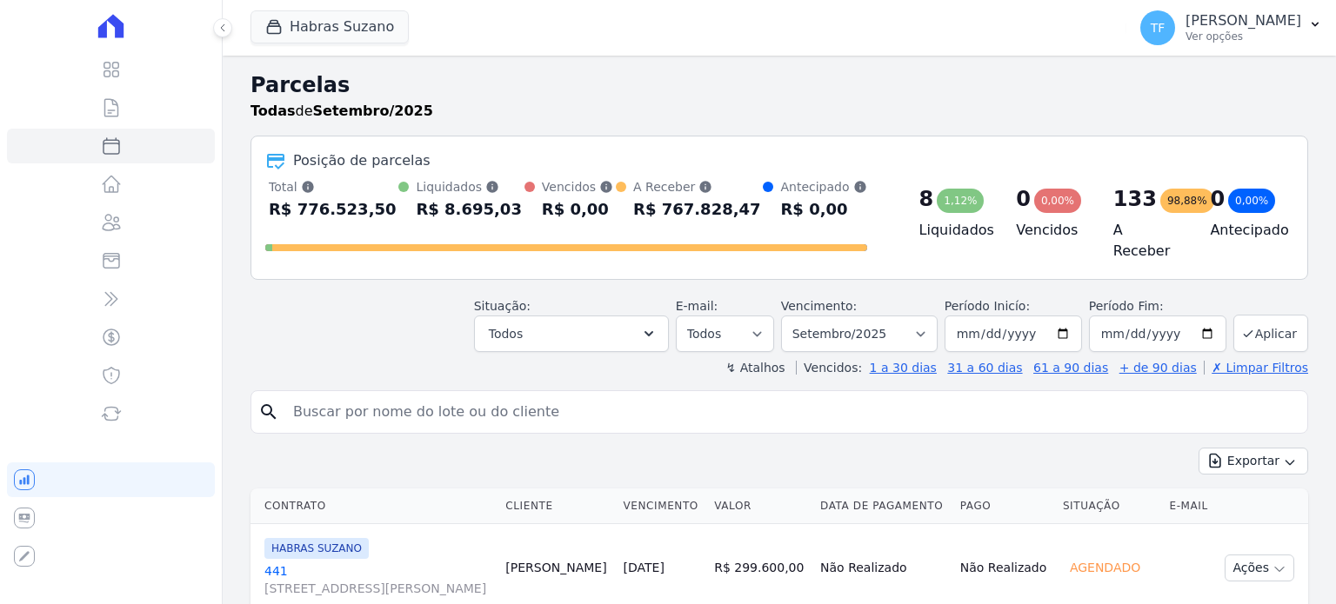 This screenshot has width=1336, height=604. Describe the element at coordinates (577, 187) in the screenshot. I see `div: Vencidos` at that location.